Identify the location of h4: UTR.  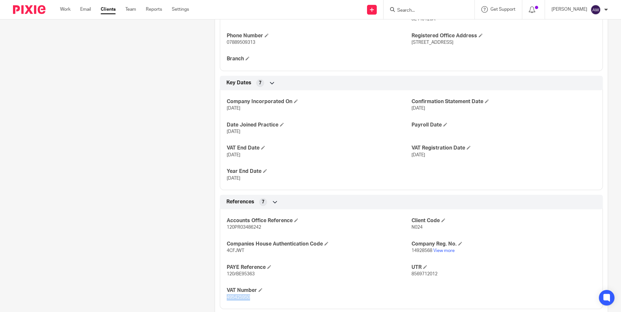
(504, 268).